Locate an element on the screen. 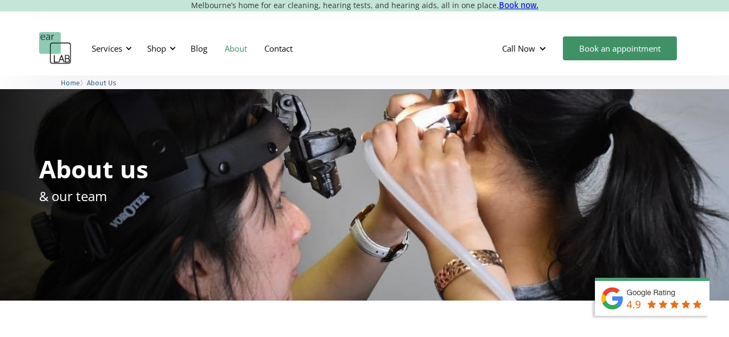  span: Home is located at coordinates (70, 83).